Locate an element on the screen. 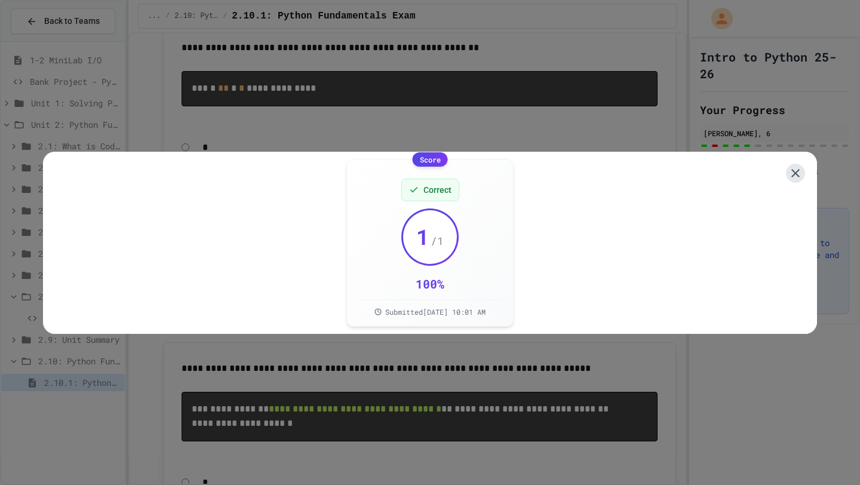  span: 1 is located at coordinates (423, 237).